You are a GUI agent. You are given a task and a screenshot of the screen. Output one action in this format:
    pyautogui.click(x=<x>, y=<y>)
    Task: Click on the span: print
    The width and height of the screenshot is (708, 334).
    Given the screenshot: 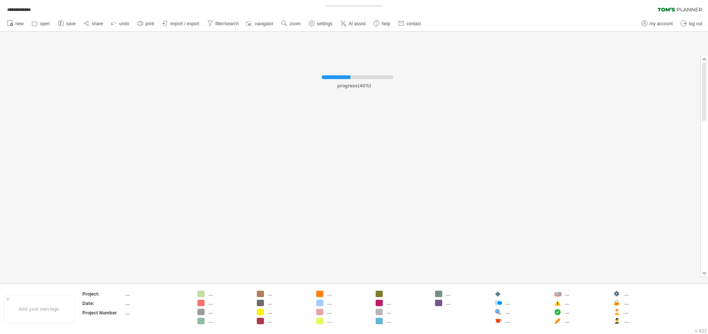 What is the action you would take?
    pyautogui.click(x=150, y=24)
    